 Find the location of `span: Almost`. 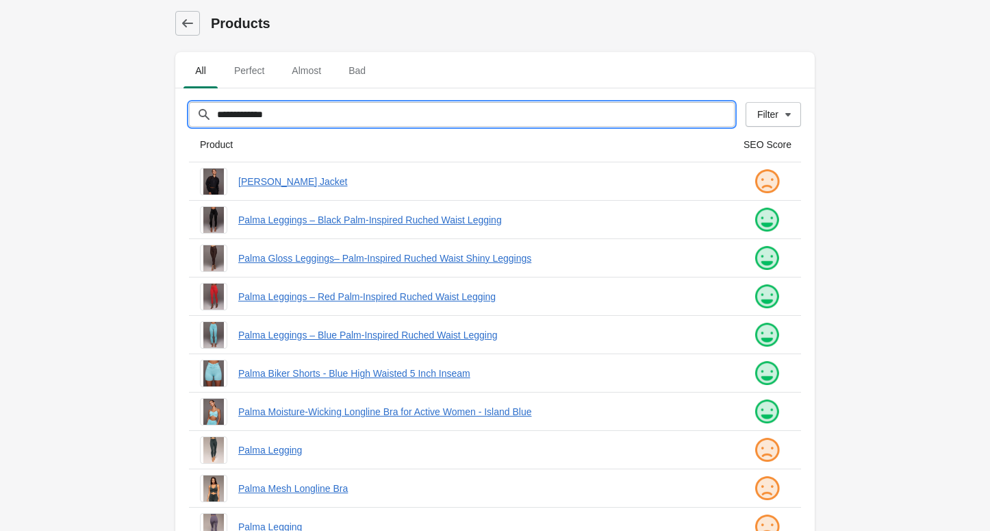

span: Almost is located at coordinates (306, 71).